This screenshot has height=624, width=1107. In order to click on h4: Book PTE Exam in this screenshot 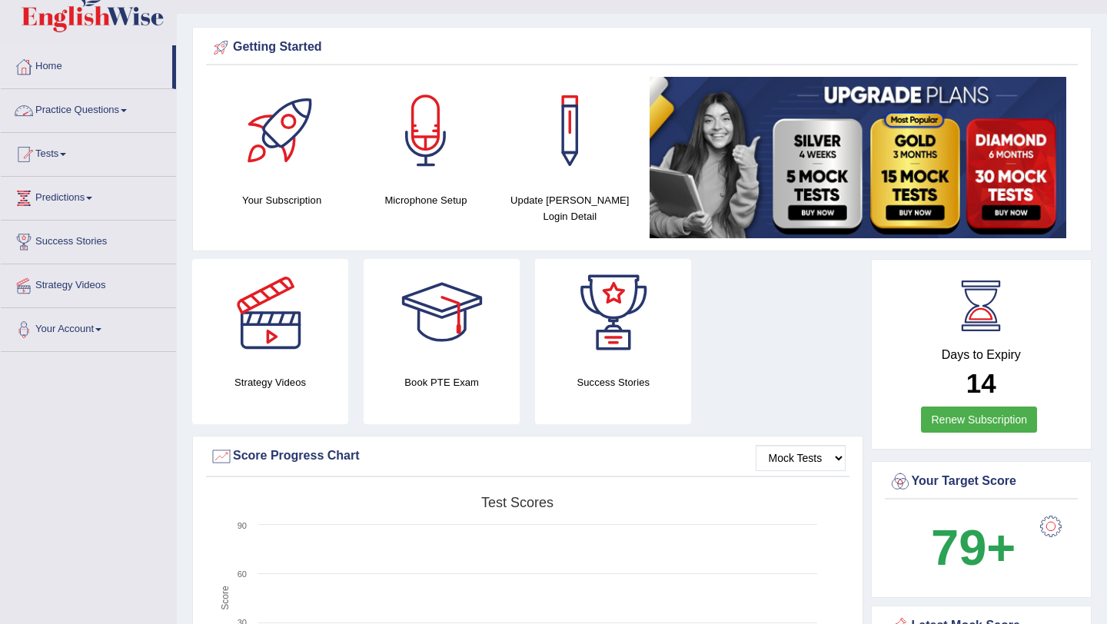, I will do `click(441, 382)`.